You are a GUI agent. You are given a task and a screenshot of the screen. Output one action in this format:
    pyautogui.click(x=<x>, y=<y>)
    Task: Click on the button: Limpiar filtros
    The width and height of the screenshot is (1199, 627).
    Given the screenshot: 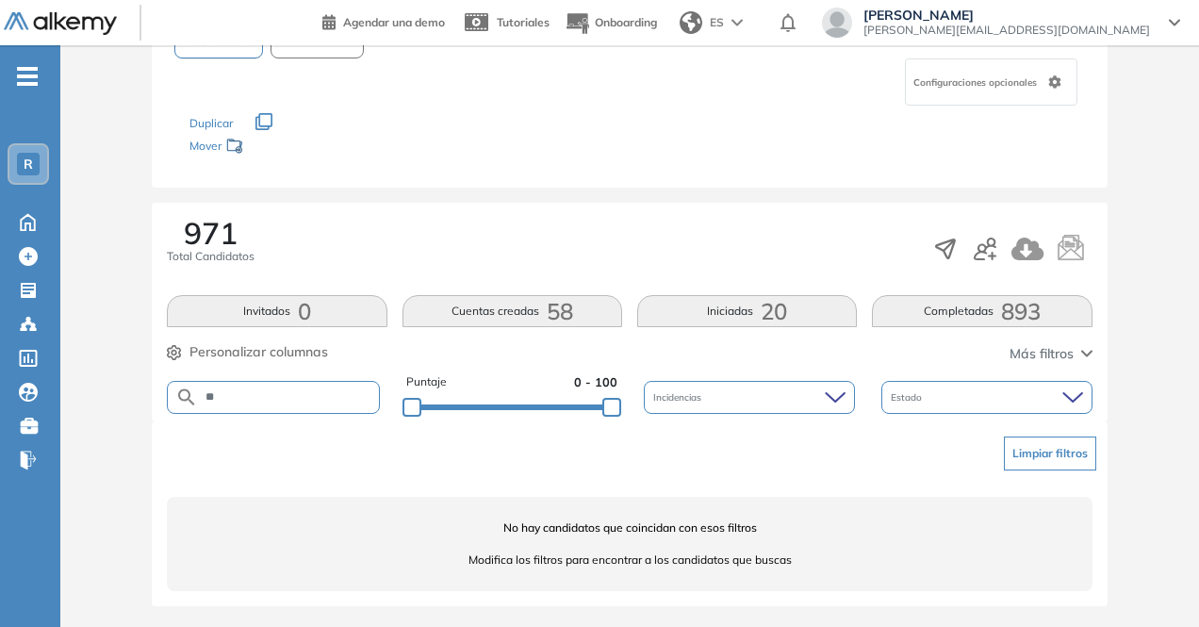 What is the action you would take?
    pyautogui.click(x=1050, y=454)
    